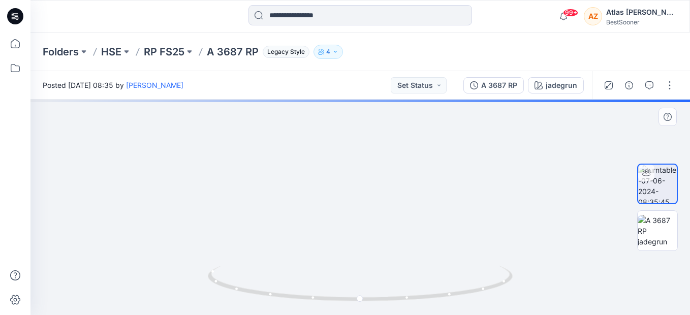  What do you see at coordinates (562, 85) in the screenshot?
I see `div: jadegrun` at bounding box center [562, 85].